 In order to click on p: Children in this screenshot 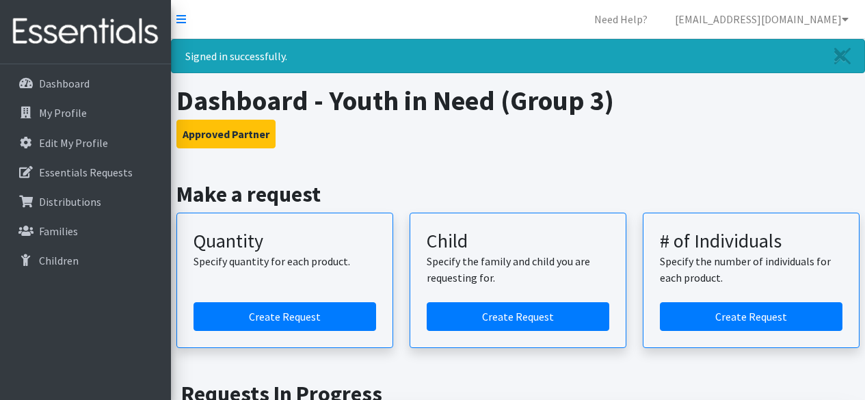, I will do `click(59, 261)`.